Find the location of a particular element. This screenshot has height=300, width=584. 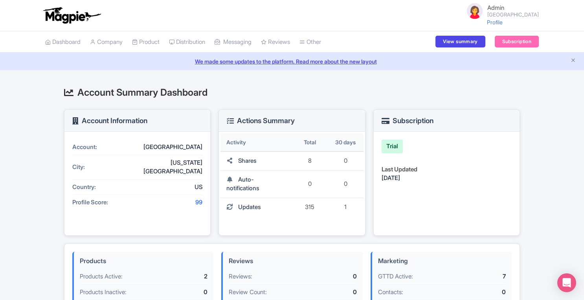

a: Reviews is located at coordinates (275, 42).